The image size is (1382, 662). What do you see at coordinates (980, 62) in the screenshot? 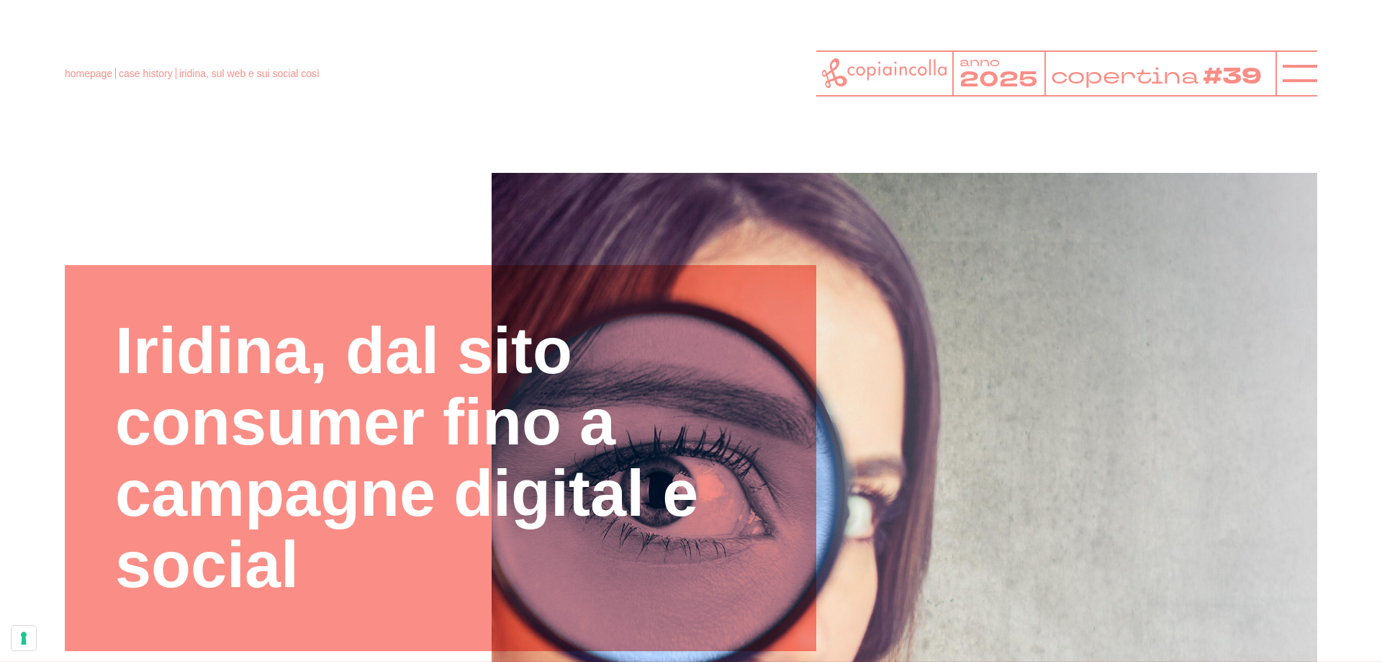
I see `tspan: anno` at bounding box center [980, 62].